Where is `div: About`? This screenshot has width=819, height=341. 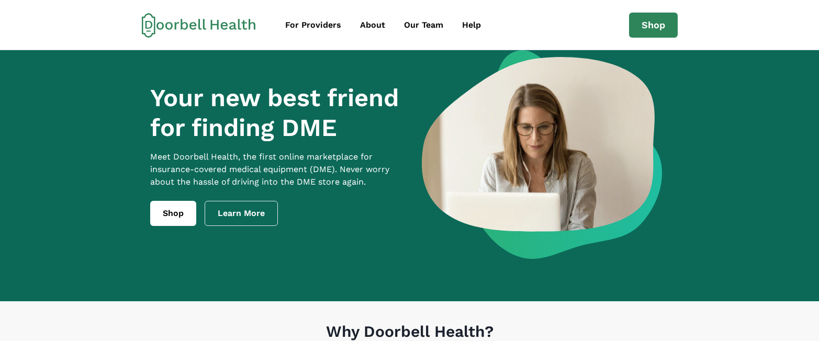
div: About is located at coordinates (373, 25).